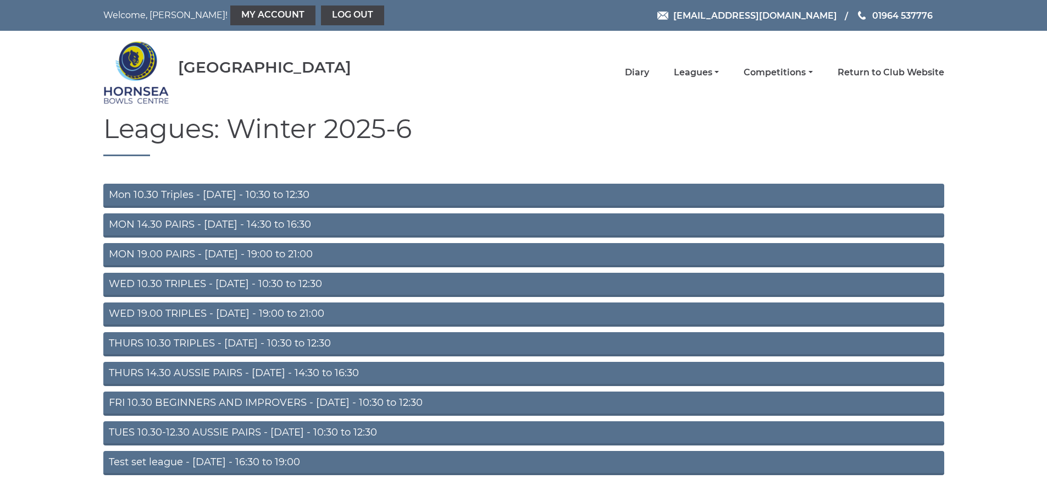 The height and width of the screenshot is (501, 1047). What do you see at coordinates (273, 15) in the screenshot?
I see `a: My Account` at bounding box center [273, 15].